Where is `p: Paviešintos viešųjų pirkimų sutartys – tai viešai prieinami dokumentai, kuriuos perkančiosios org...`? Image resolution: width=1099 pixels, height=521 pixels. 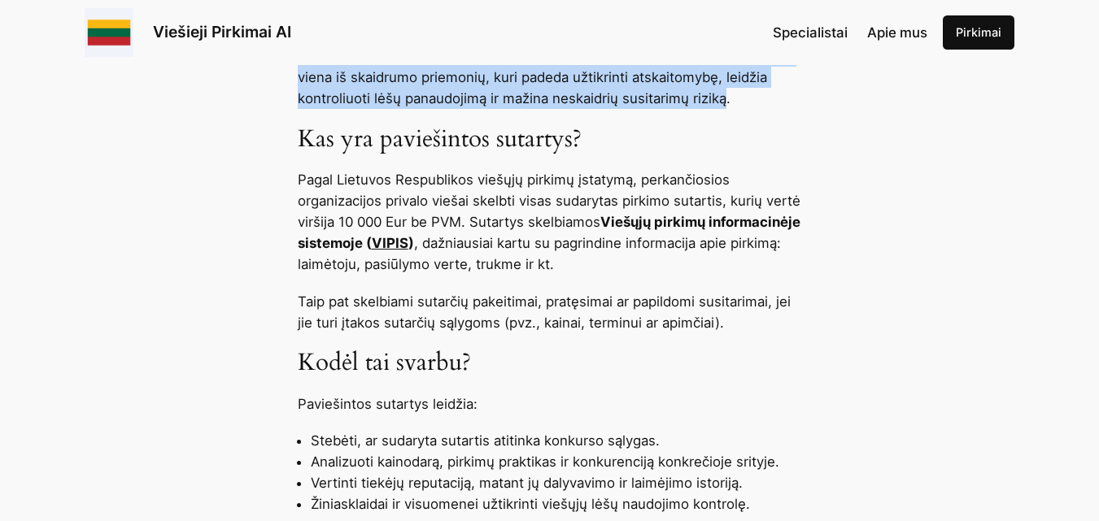 p: Paviešintos viešųjų pirkimų sutartys – tai viešai prieinami dokumentai, kuriuos perkančiosios org... is located at coordinates (550, 67).